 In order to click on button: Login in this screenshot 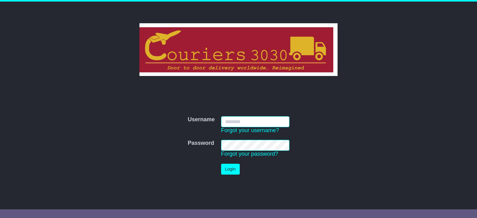, I will do `click(230, 169)`.